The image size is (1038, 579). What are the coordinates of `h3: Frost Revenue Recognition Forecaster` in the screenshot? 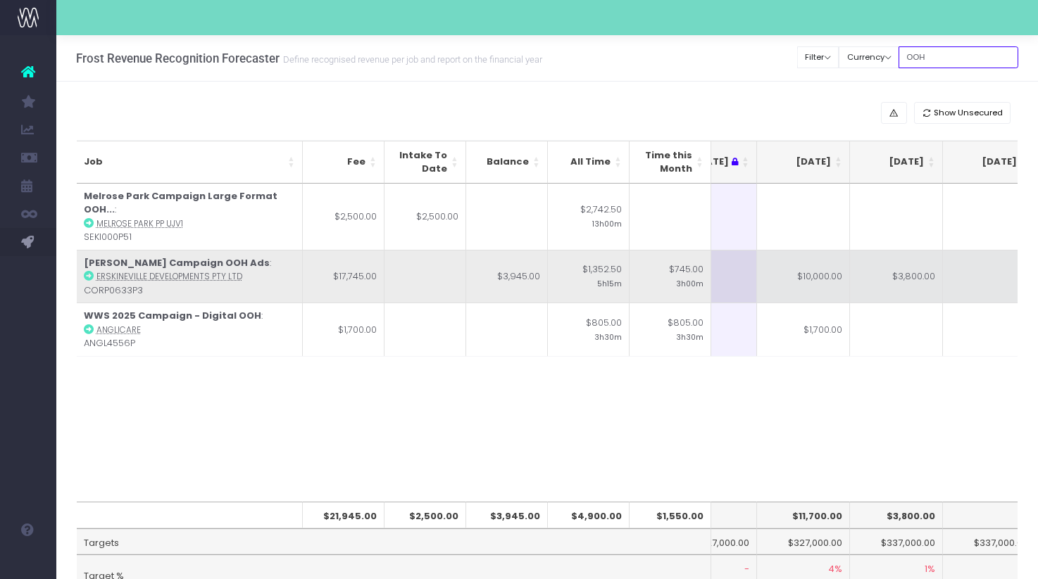 It's located at (309, 58).